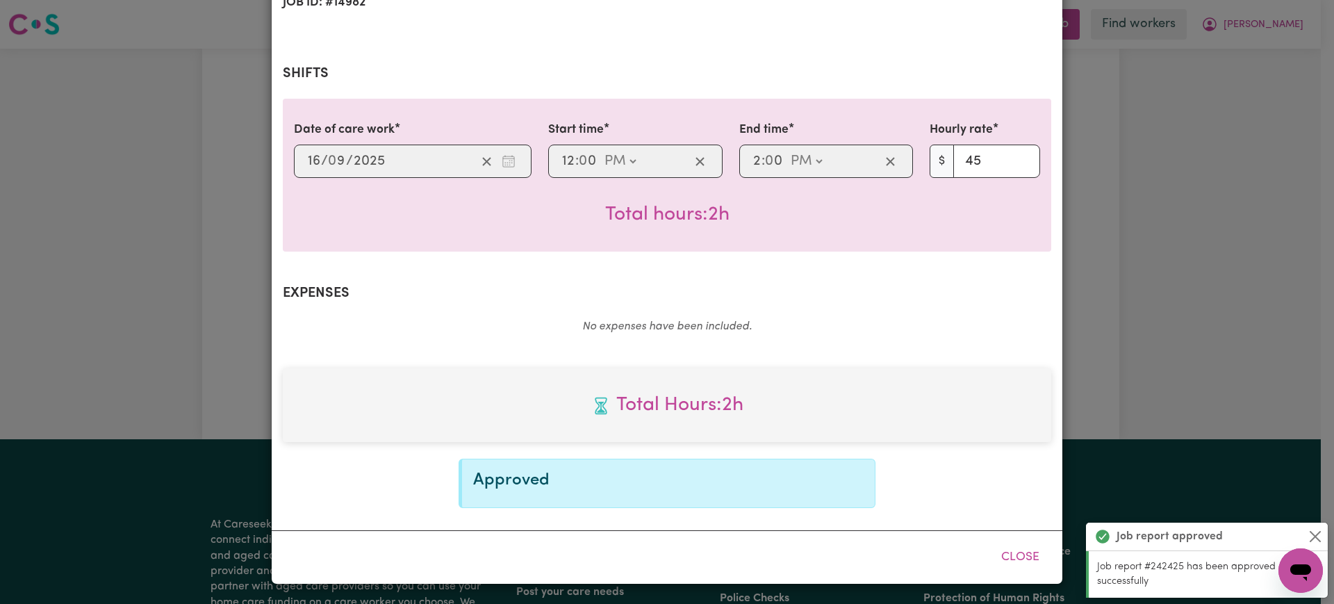 The image size is (1334, 604). Describe the element at coordinates (511, 480) in the screenshot. I see `span: Approved` at that location.